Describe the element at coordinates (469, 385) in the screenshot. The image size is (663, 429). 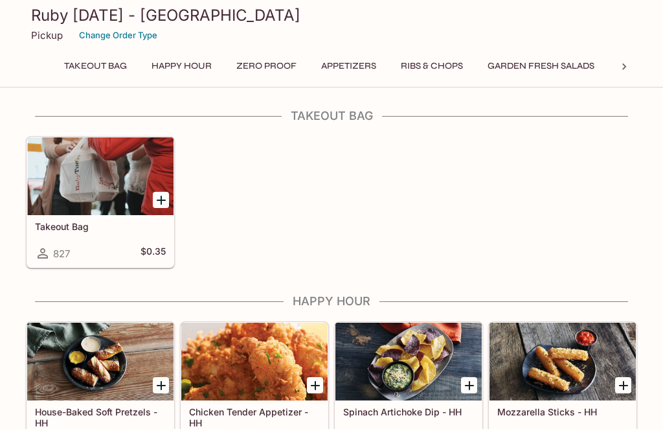
I see `button: Add Spinach Artichoke Dip - HH` at that location.